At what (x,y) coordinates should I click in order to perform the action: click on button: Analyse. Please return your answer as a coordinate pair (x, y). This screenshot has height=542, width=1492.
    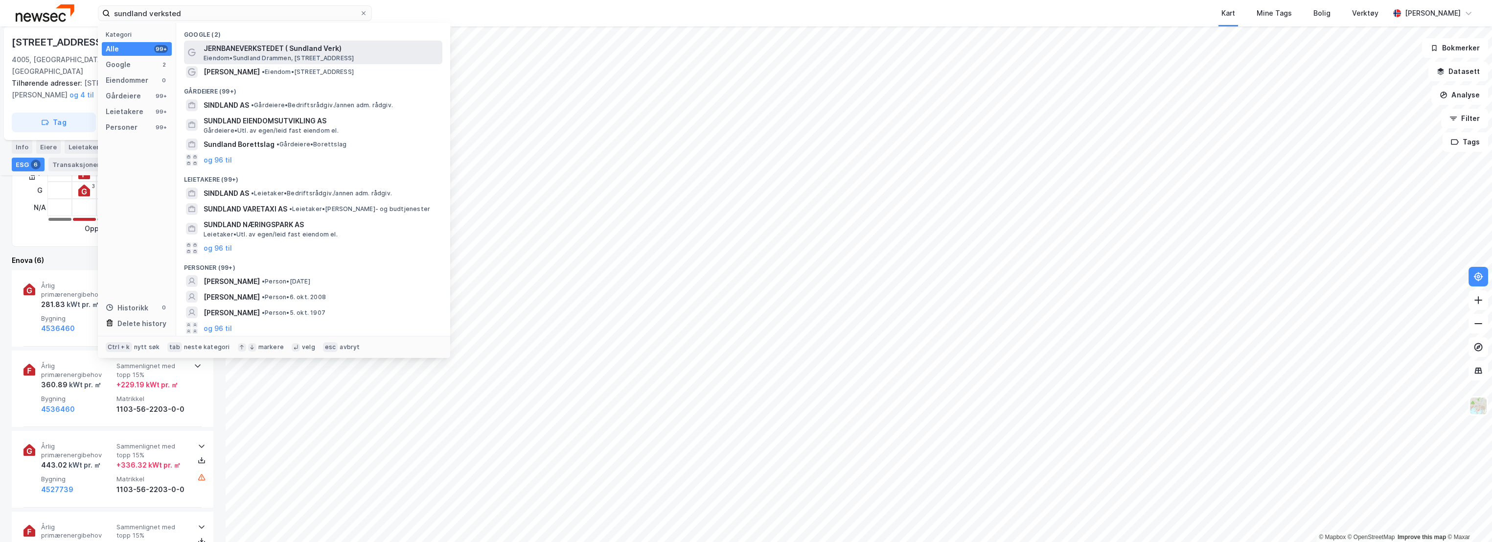
    Looking at the image, I should click on (1459, 95).